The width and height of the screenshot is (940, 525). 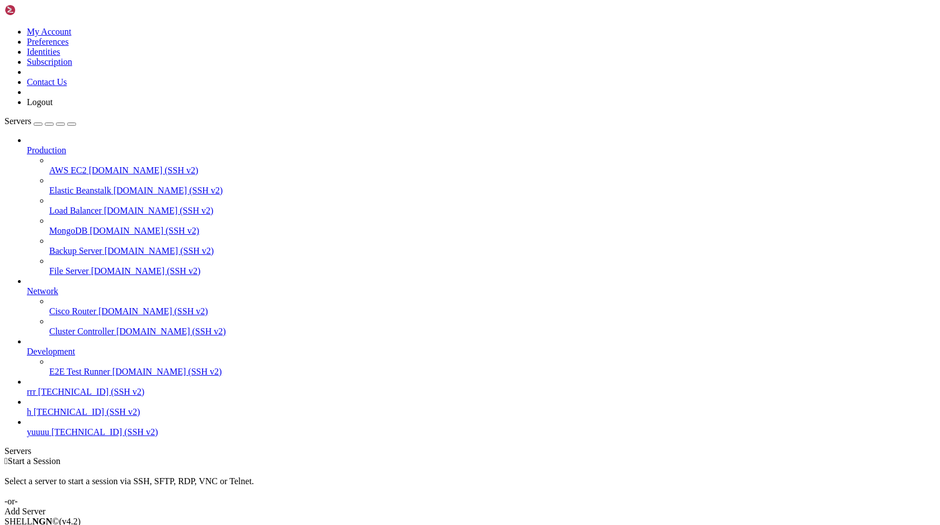 I want to click on span: E2E Test Runner, so click(x=79, y=371).